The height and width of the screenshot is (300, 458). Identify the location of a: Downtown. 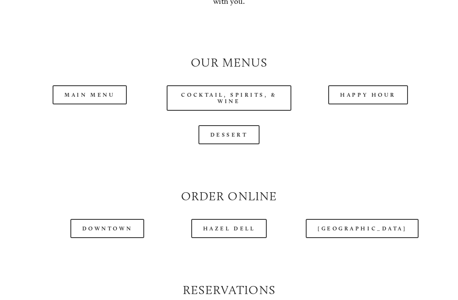
(107, 228).